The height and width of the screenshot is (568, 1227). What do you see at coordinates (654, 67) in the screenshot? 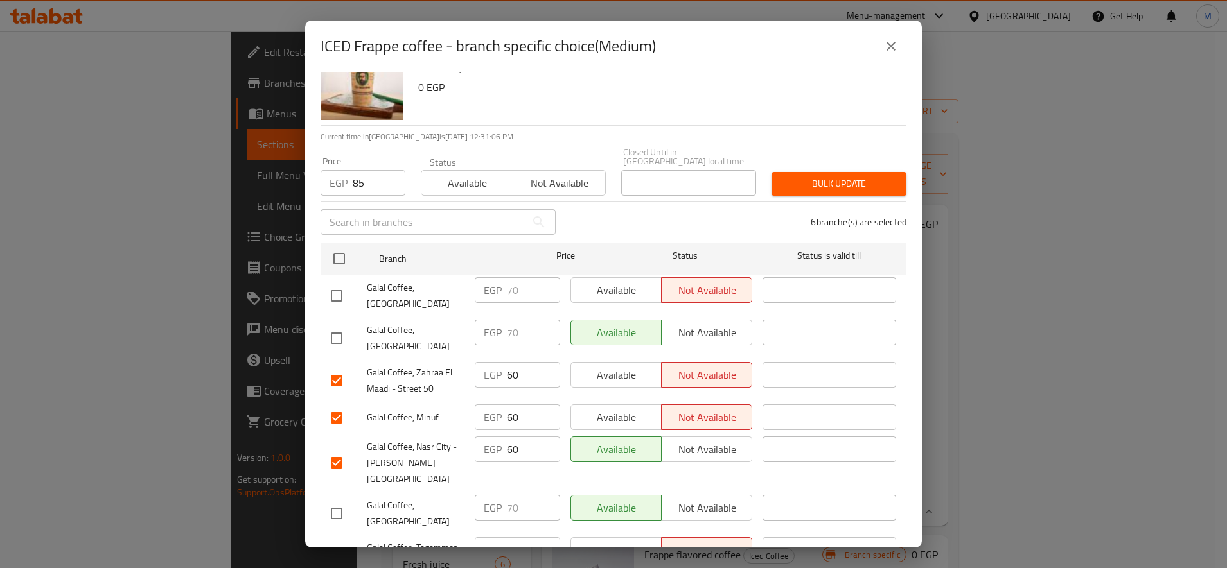
I see `p: A cold, frothy coffee drink, often blended with ice.` at bounding box center [654, 67].